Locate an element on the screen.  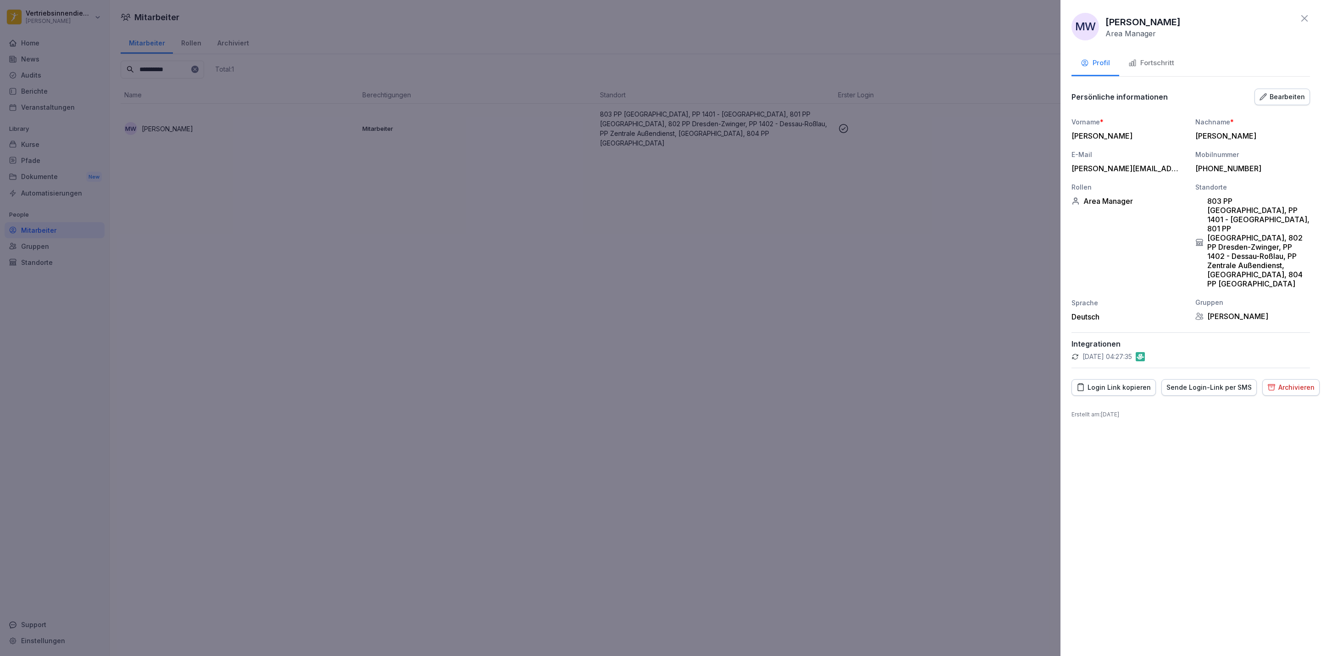
div: Nachname is located at coordinates (1253, 122).